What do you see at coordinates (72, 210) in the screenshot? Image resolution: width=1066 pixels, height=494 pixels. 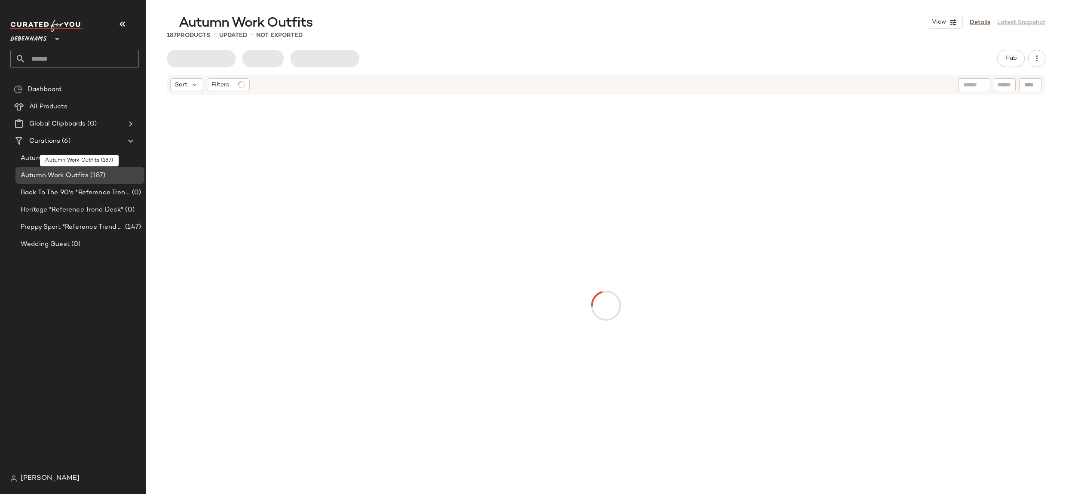 I see `span: Heritage *Reference Trend Deck*` at bounding box center [72, 210].